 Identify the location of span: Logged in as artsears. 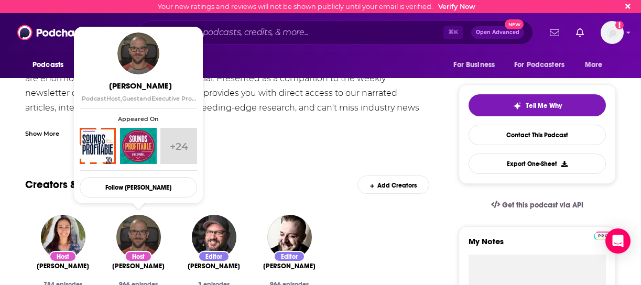
(612, 33).